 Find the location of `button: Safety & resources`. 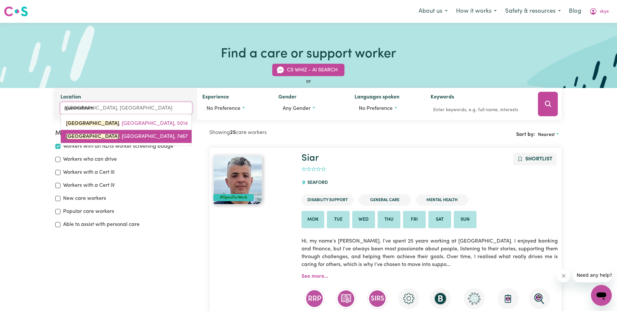

button: Safety & resources is located at coordinates (533, 11).